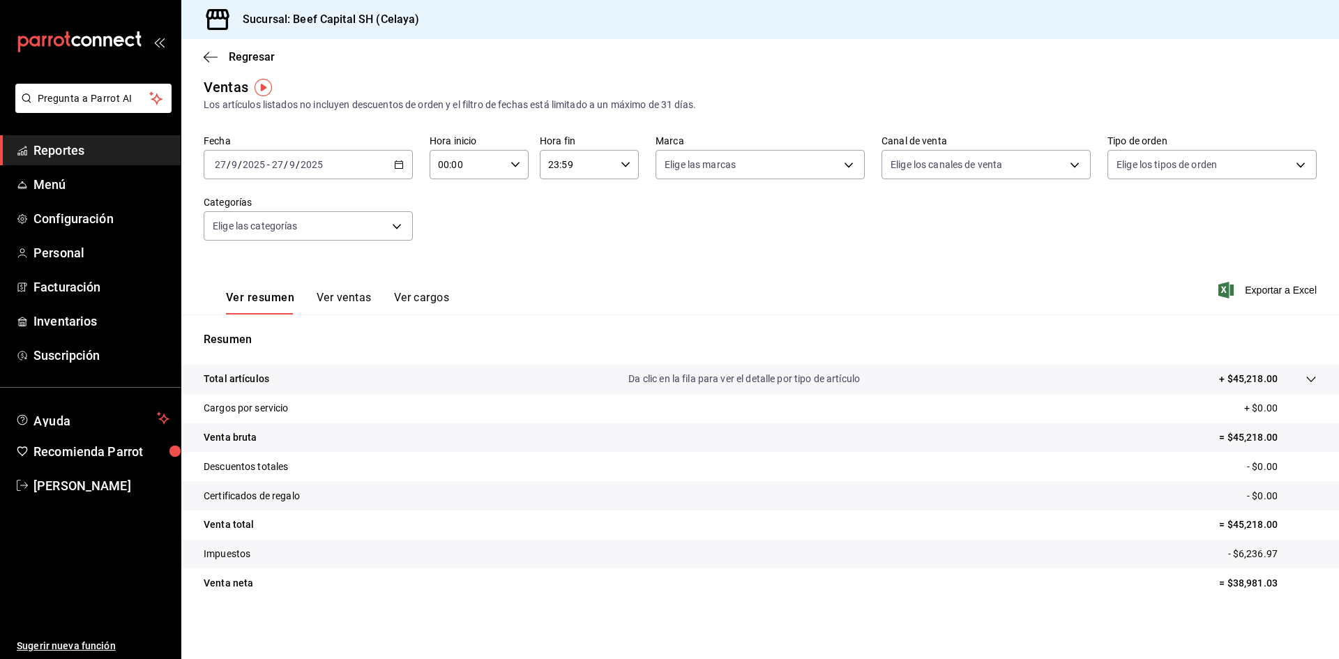  Describe the element at coordinates (255, 226) in the screenshot. I see `span: Elige las categorías` at that location.